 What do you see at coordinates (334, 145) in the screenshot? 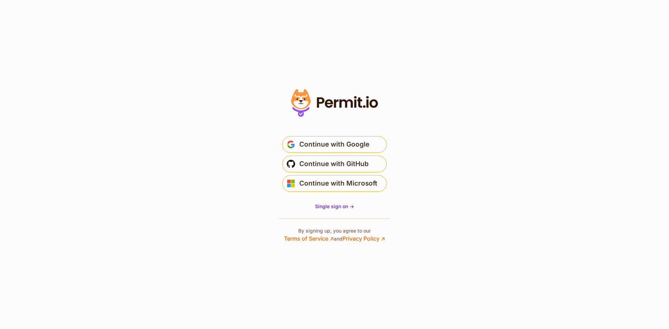
I see `button: Continue with Google` at bounding box center [334, 145].